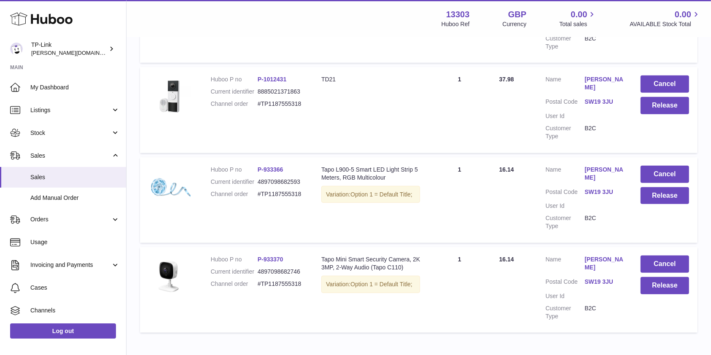 This screenshot has width=711, height=355. Describe the element at coordinates (170, 187) in the screenshot. I see `img: Setupimages_01.jpg` at that location.